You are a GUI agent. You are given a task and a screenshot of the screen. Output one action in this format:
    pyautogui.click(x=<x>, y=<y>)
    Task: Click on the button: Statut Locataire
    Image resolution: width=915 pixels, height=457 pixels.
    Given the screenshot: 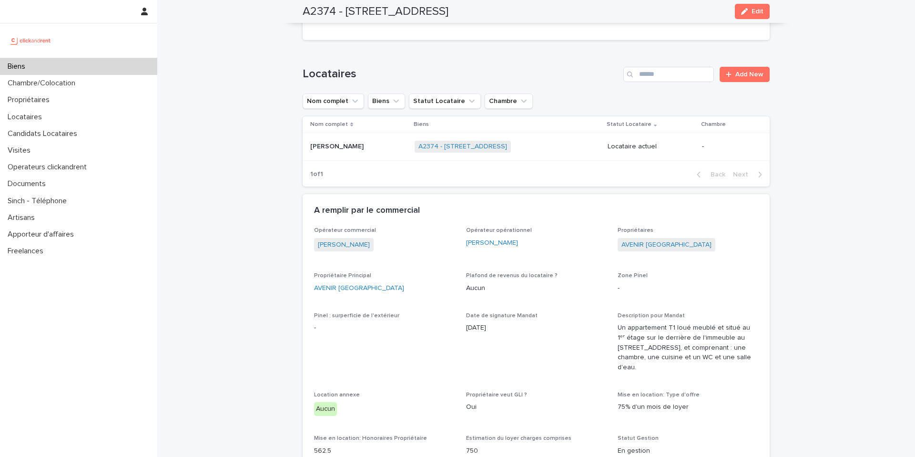 What is the action you would take?
    pyautogui.click(x=445, y=101)
    